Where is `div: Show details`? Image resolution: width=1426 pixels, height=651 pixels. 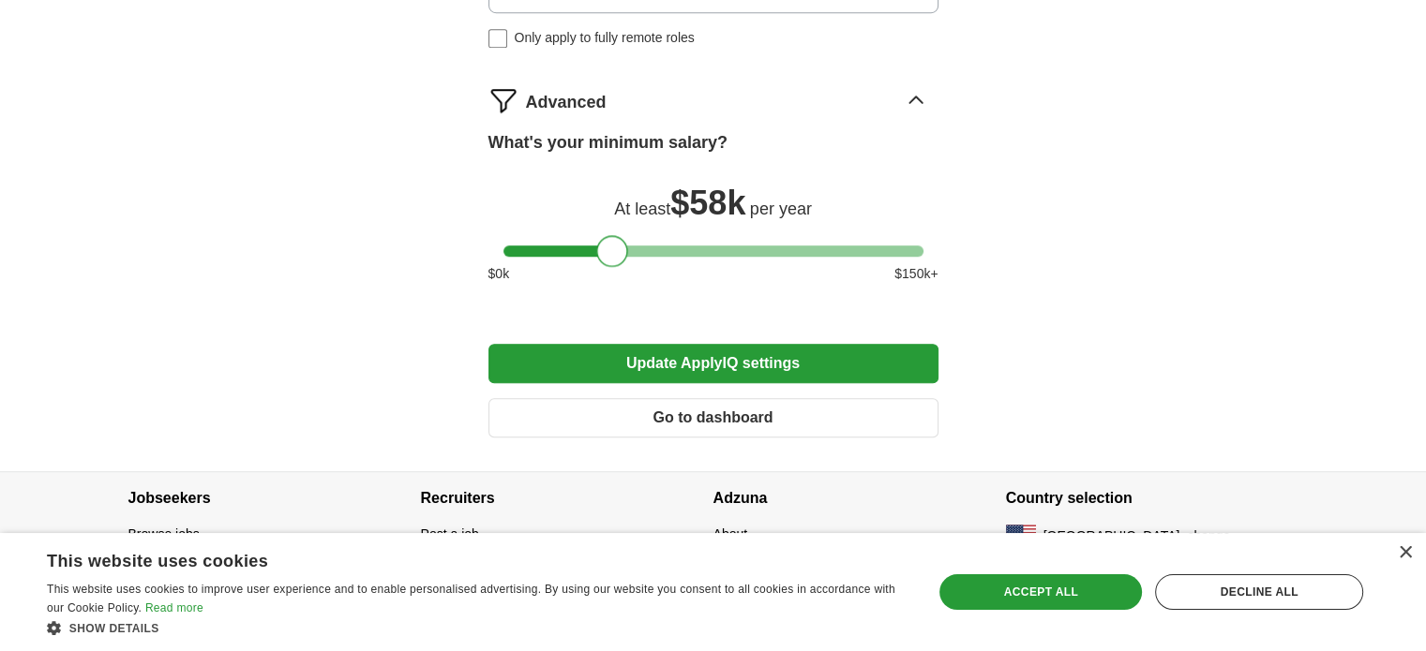 div: Show details is located at coordinates (476, 628).